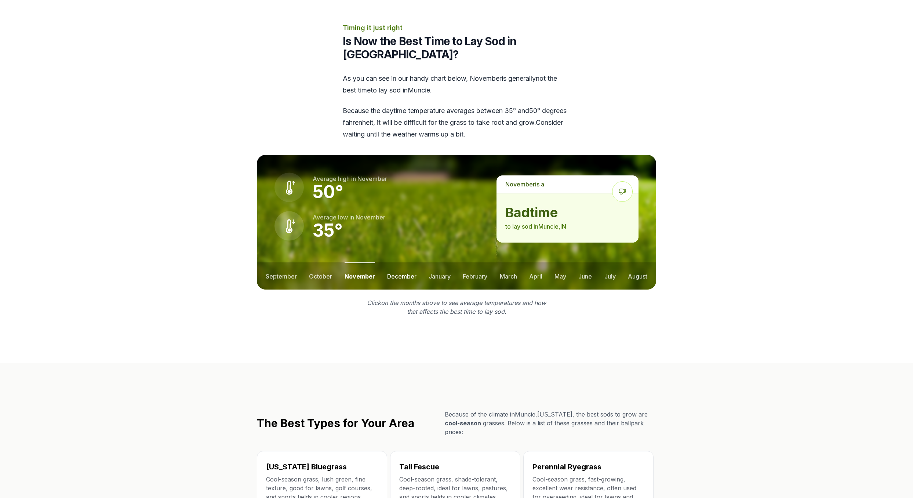 The width and height of the screenshot is (913, 498). I want to click on button: january, so click(440, 276).